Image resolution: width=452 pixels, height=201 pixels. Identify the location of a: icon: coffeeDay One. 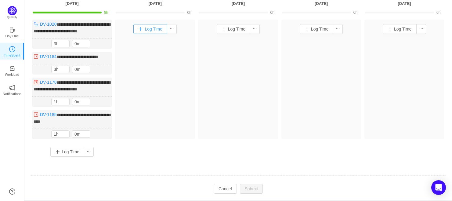
(12, 32).